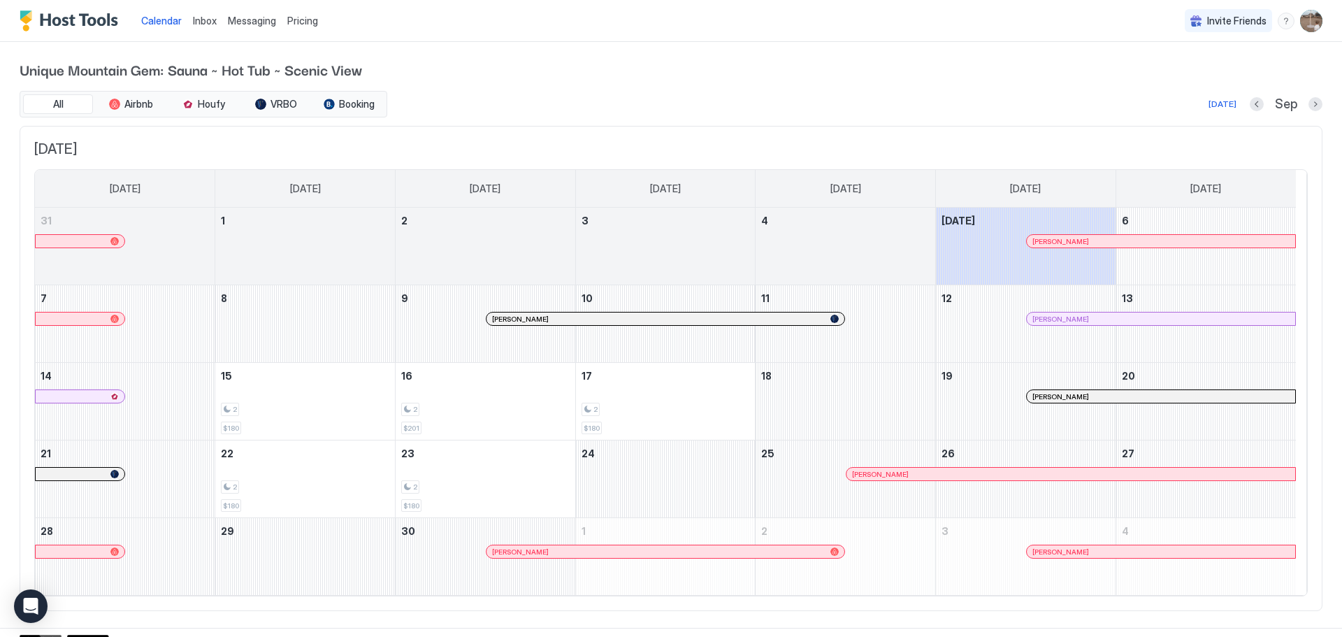 The image size is (1342, 637). Describe the element at coordinates (125, 246) in the screenshot. I see `td: August 31, 2025` at that location.